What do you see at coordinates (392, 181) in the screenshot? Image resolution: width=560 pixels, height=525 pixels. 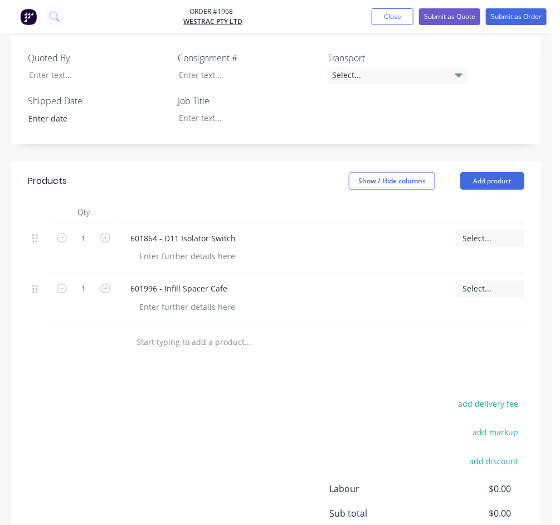 I see `button: Show / Hide columns` at bounding box center [392, 181].